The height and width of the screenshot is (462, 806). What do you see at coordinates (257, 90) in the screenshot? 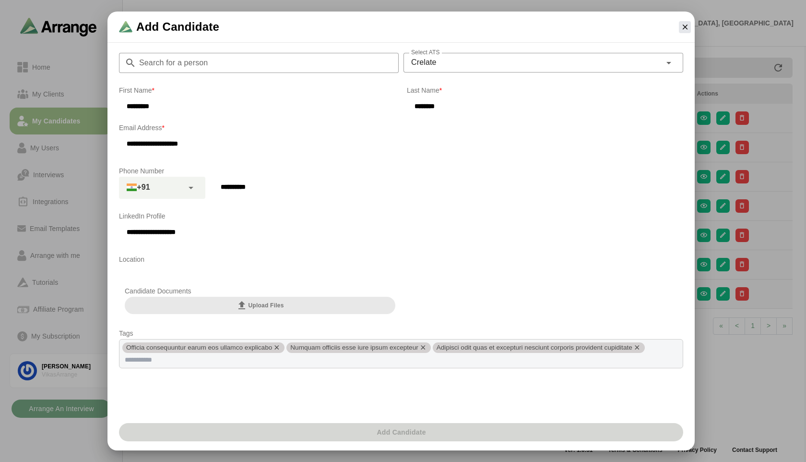
I see `p: First Name` at bounding box center [257, 90].